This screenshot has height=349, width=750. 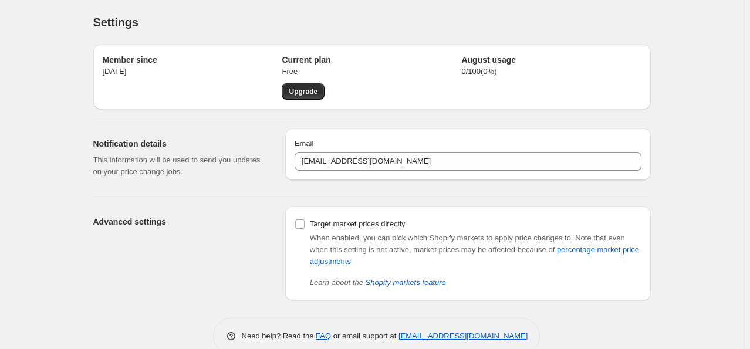 What do you see at coordinates (180, 166) in the screenshot?
I see `p: This information will be used to send you updates on your price change jobs.` at bounding box center [180, 166].